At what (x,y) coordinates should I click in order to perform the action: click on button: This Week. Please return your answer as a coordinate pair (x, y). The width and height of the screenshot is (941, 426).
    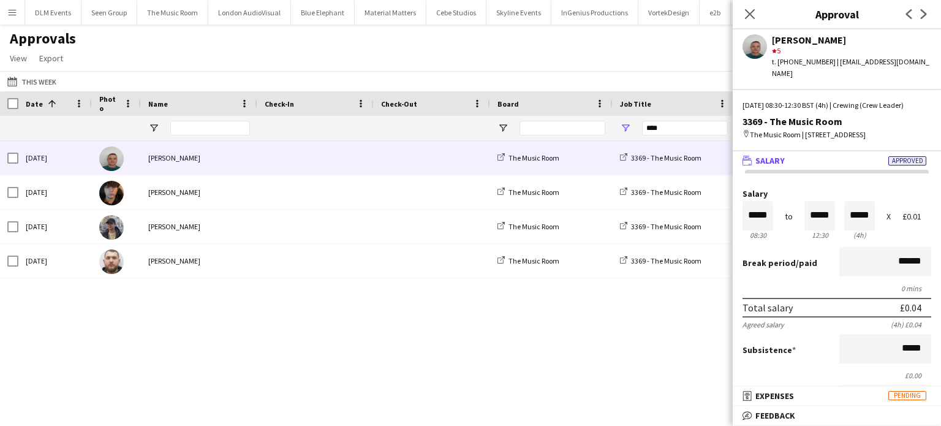
    Looking at the image, I should click on (32, 82).